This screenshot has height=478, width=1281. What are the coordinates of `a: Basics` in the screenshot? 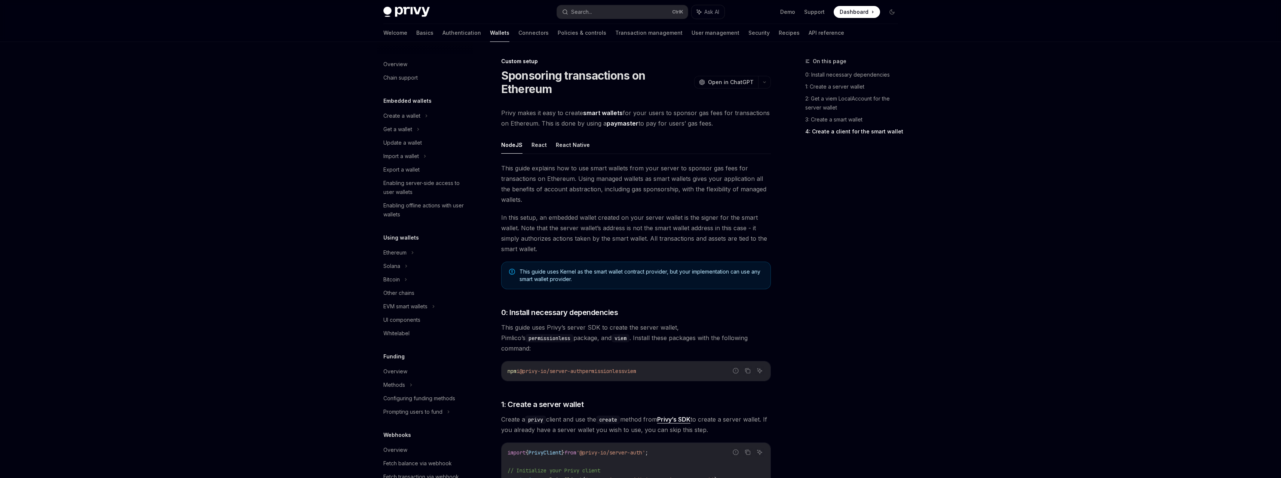 It's located at (425, 33).